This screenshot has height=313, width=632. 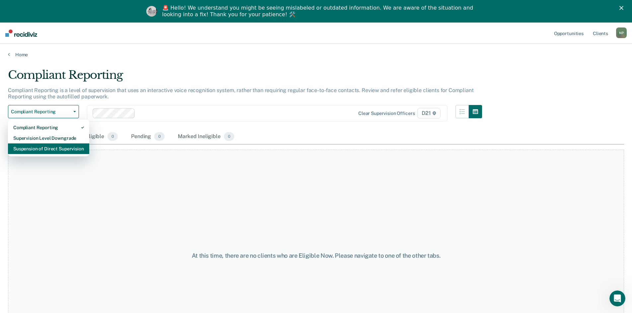 I want to click on button: NP, so click(x=621, y=33).